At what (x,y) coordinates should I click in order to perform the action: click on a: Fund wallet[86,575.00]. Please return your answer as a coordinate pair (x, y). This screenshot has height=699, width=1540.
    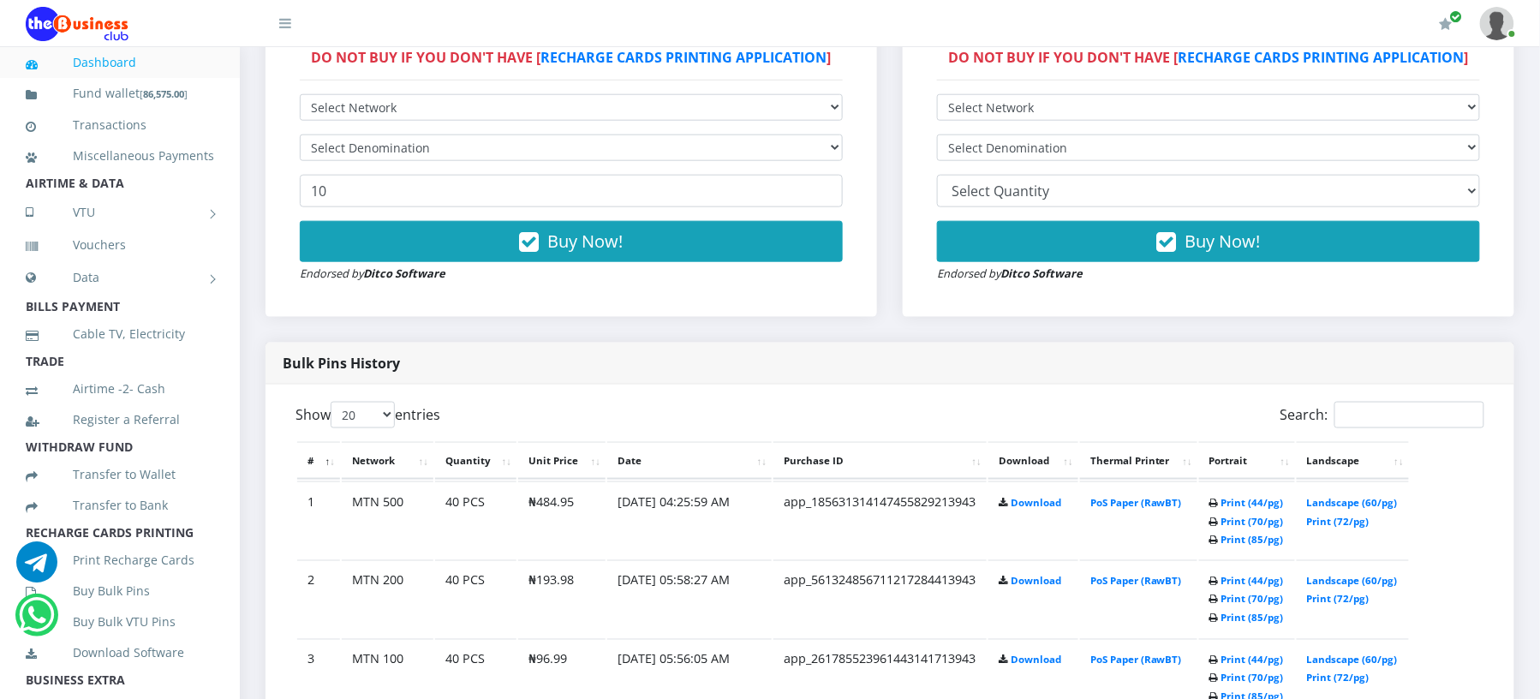
    Looking at the image, I should click on (120, 93).